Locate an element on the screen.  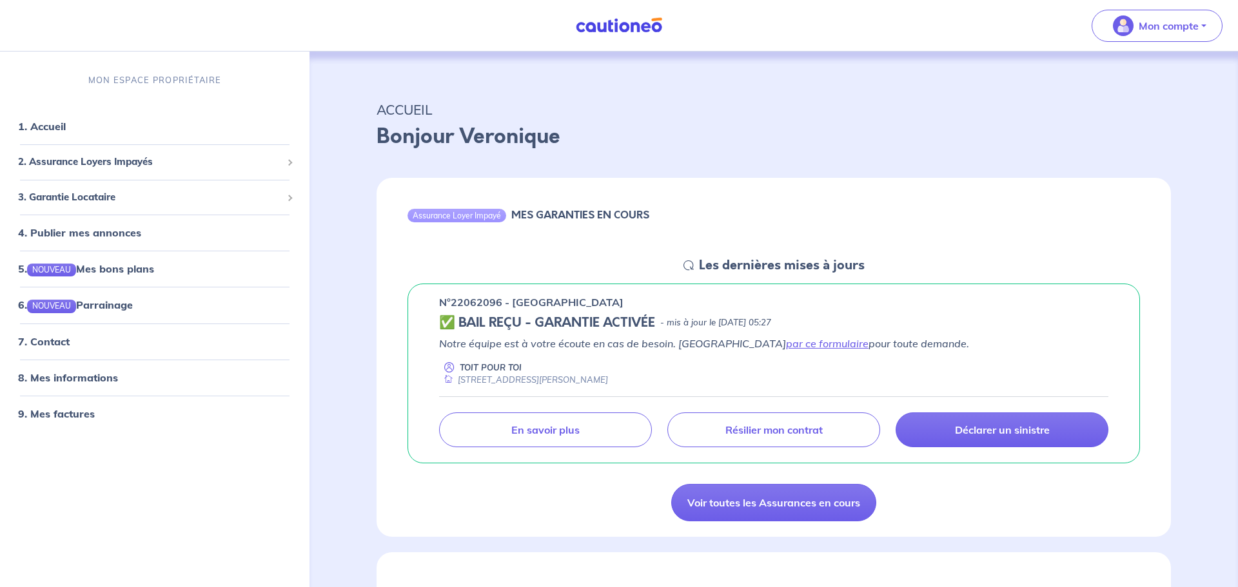
a: 6.NOUVEAUParrainage is located at coordinates (75, 305).